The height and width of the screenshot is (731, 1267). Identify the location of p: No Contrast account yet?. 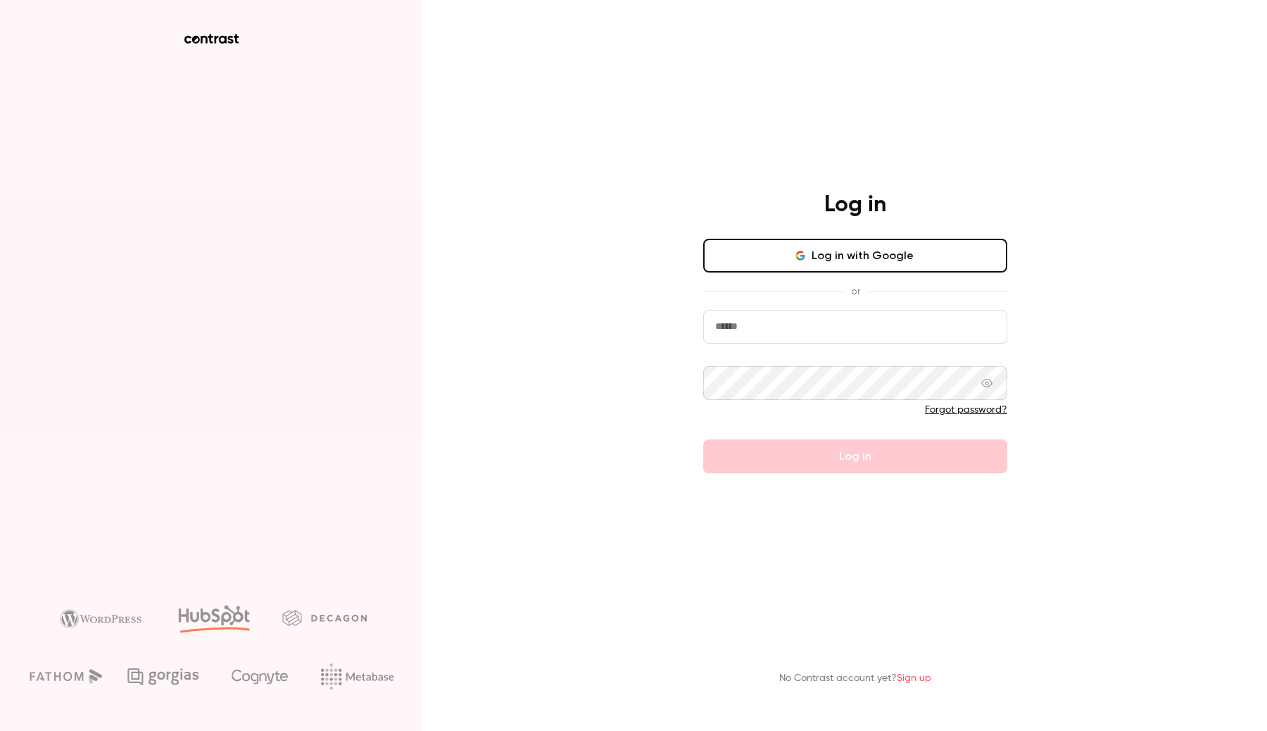
(855, 678).